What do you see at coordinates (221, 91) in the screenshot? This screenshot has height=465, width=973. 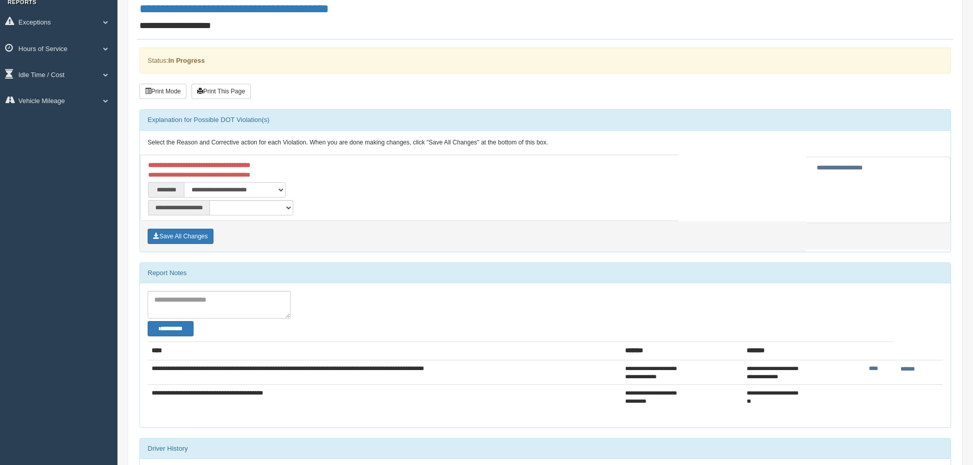 I see `button: Print This Page` at bounding box center [221, 91].